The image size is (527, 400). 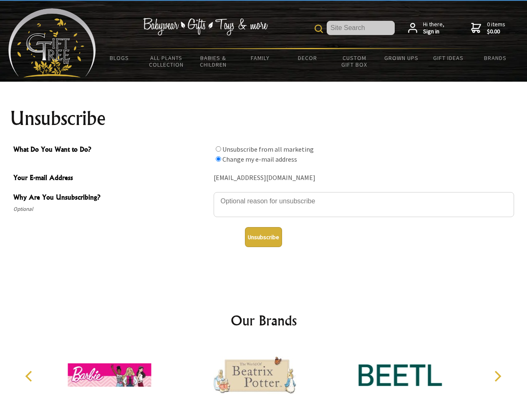 What do you see at coordinates (364, 205) in the screenshot?
I see `textarea: Why Are You Unsubscribing?` at bounding box center [364, 205].